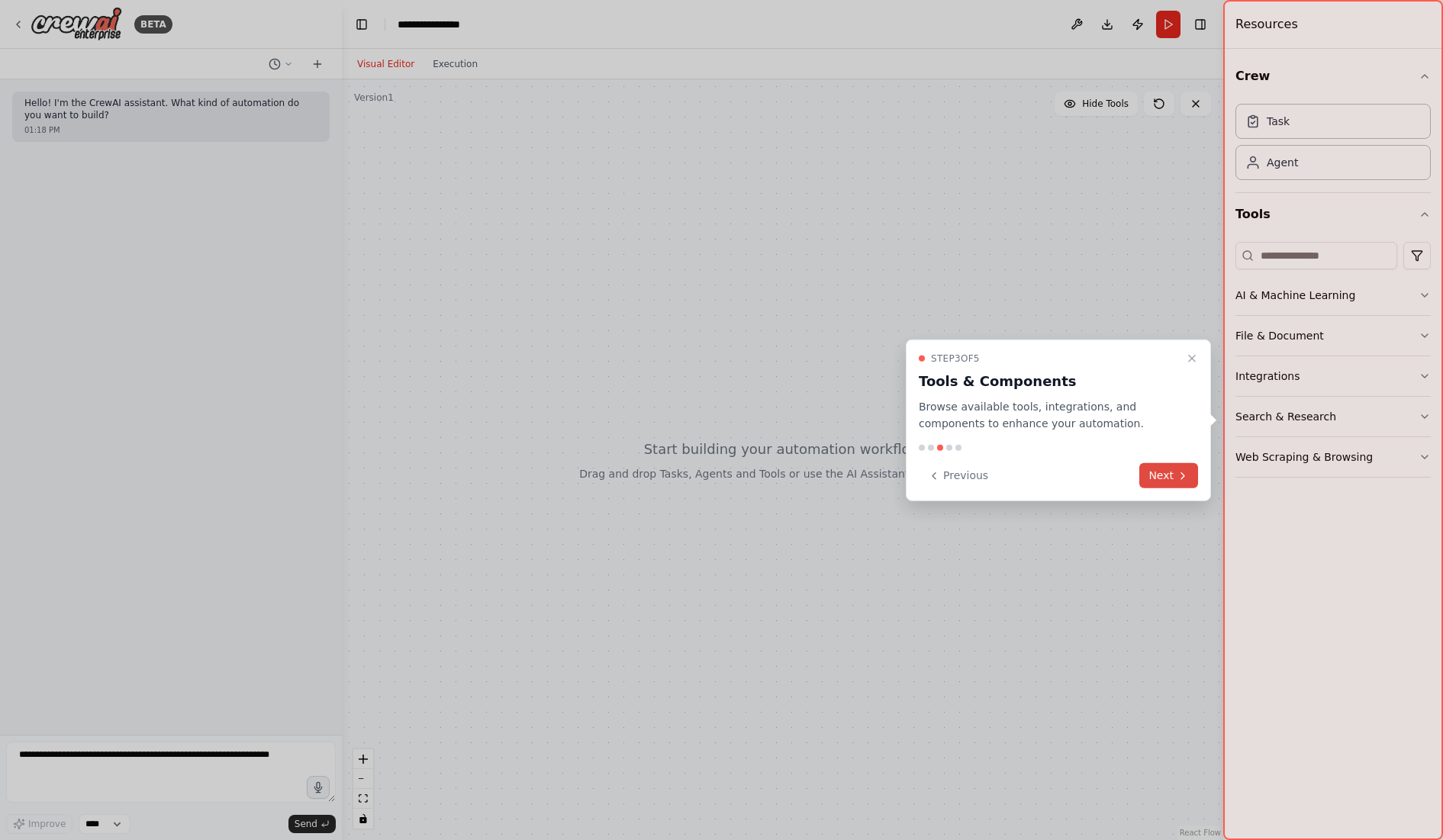 This screenshot has height=840, width=1443. What do you see at coordinates (1049, 381) in the screenshot?
I see `h3: Tools & Components` at bounding box center [1049, 381].